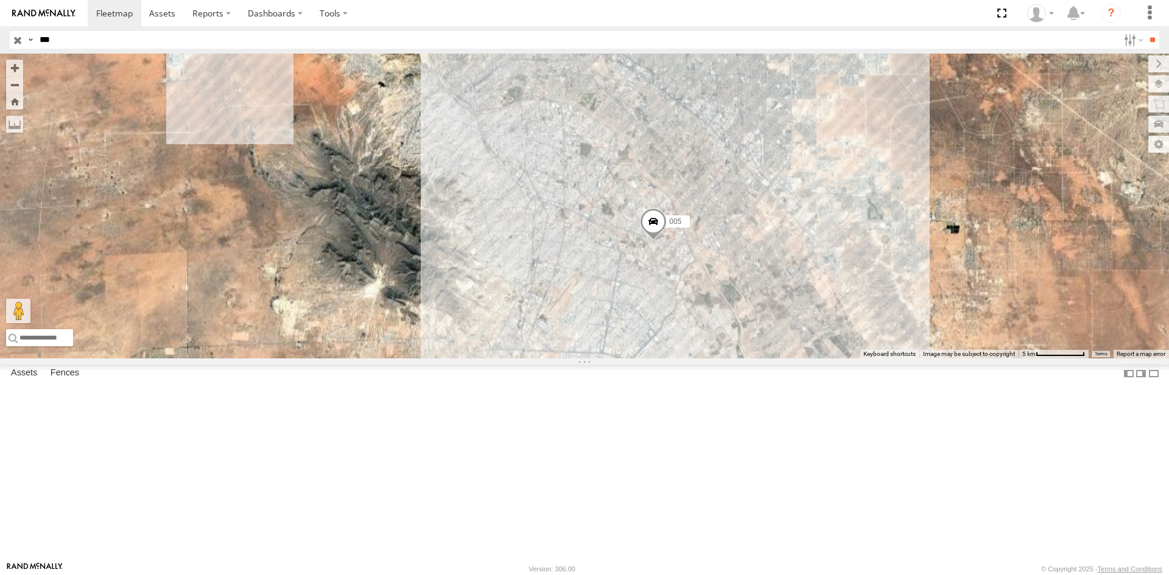 This screenshot has width=1169, height=575. Describe the element at coordinates (1132, 40) in the screenshot. I see `label: Search Filter Options` at that location.